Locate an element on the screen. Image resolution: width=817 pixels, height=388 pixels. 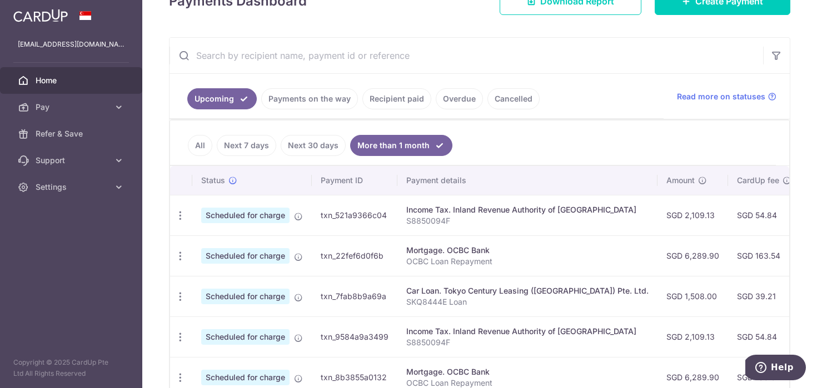
td: SGD 39.21 is located at coordinates (764, 296).